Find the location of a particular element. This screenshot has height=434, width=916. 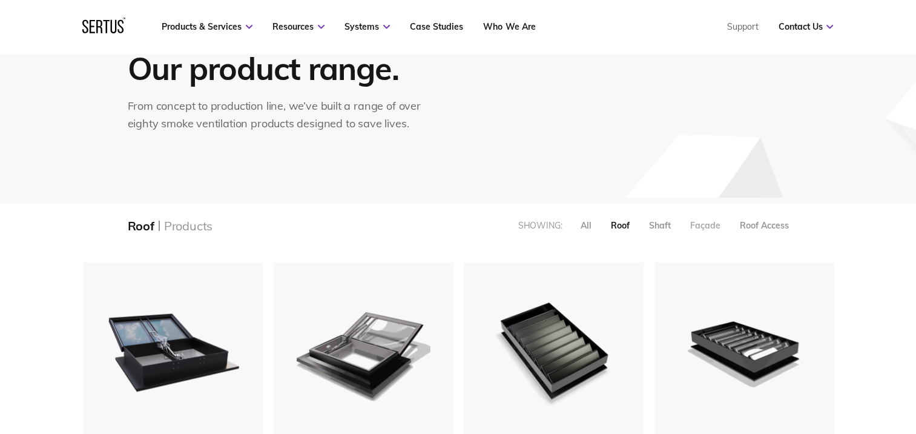

div: Chat Widget is located at coordinates (807, 363).